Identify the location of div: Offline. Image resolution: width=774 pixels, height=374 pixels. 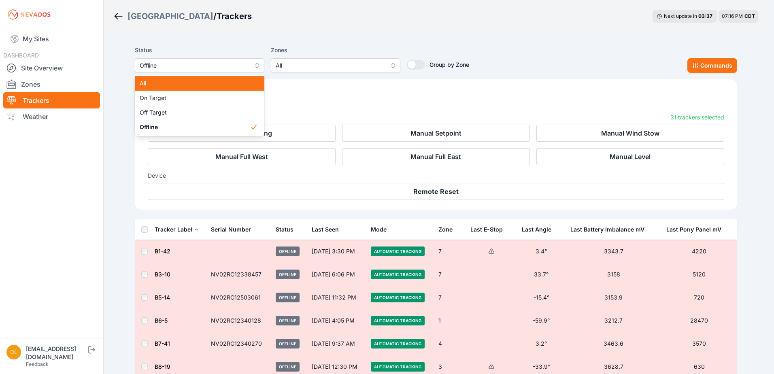
(200, 105).